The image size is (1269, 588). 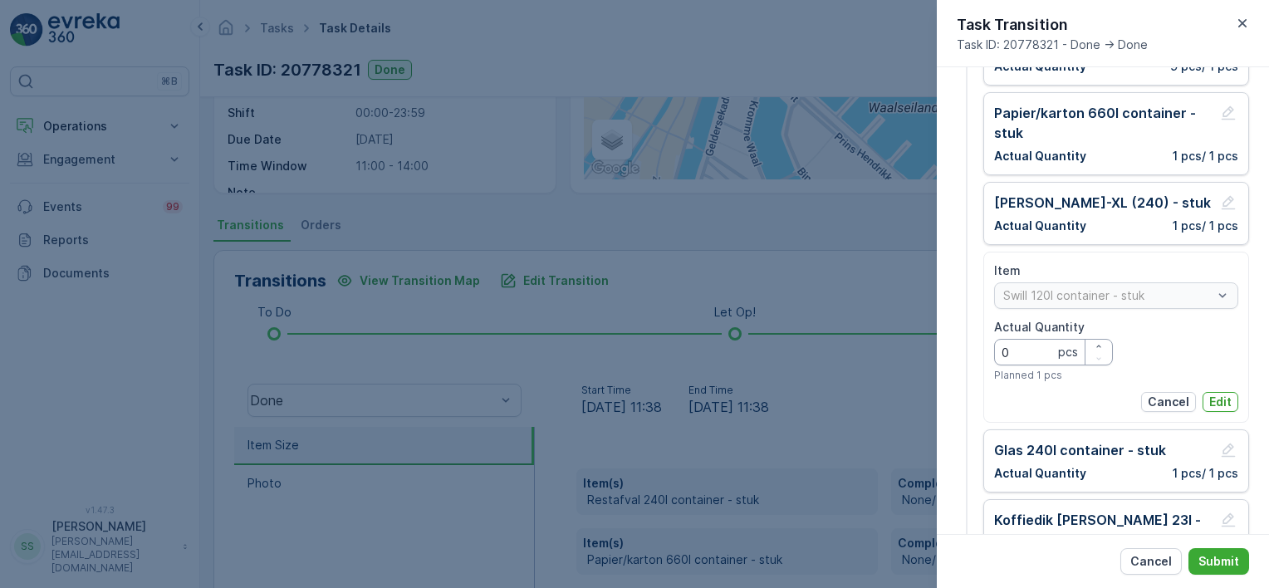 I want to click on button: Edit, so click(x=1220, y=402).